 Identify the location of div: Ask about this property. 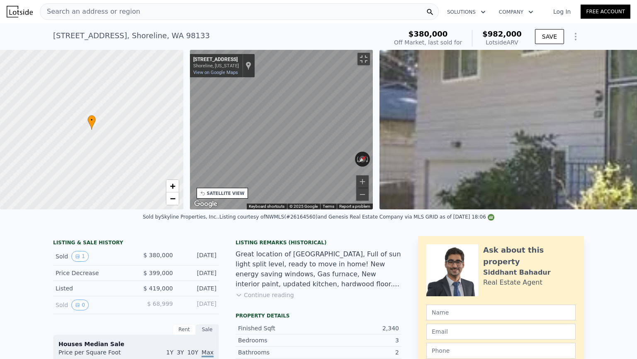
(530, 256).